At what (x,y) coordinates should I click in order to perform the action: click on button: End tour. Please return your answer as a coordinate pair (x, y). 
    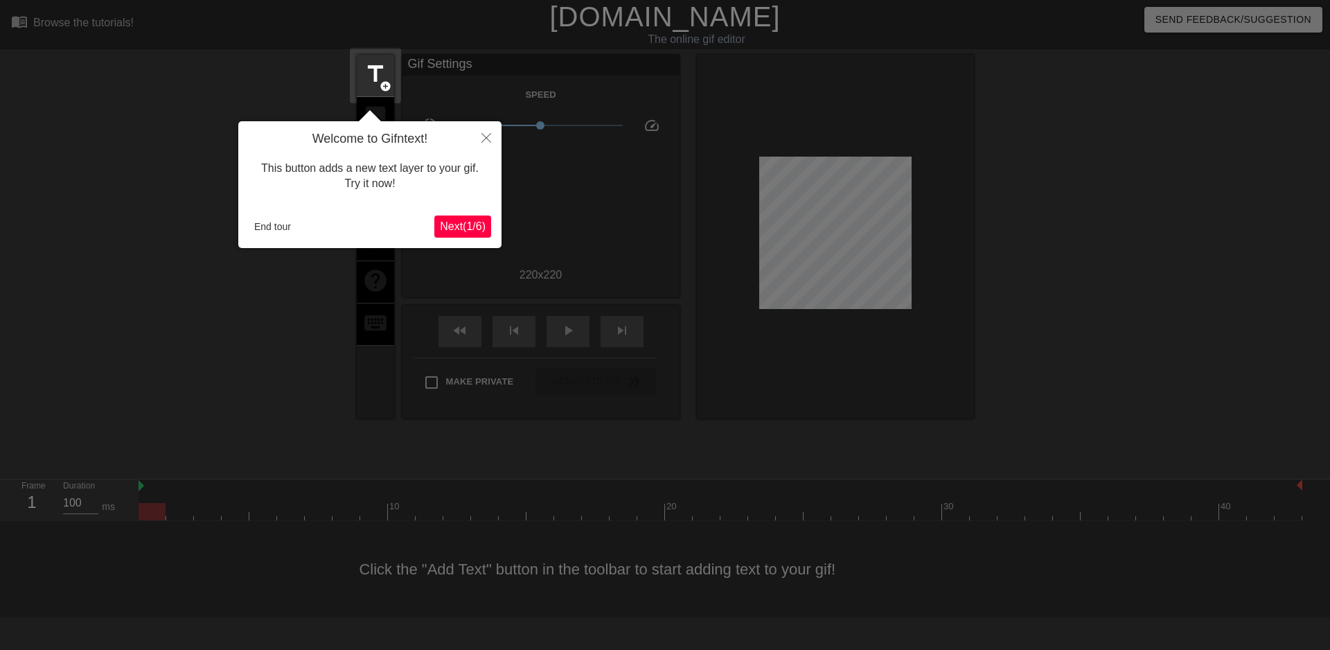
    Looking at the image, I should click on (272, 227).